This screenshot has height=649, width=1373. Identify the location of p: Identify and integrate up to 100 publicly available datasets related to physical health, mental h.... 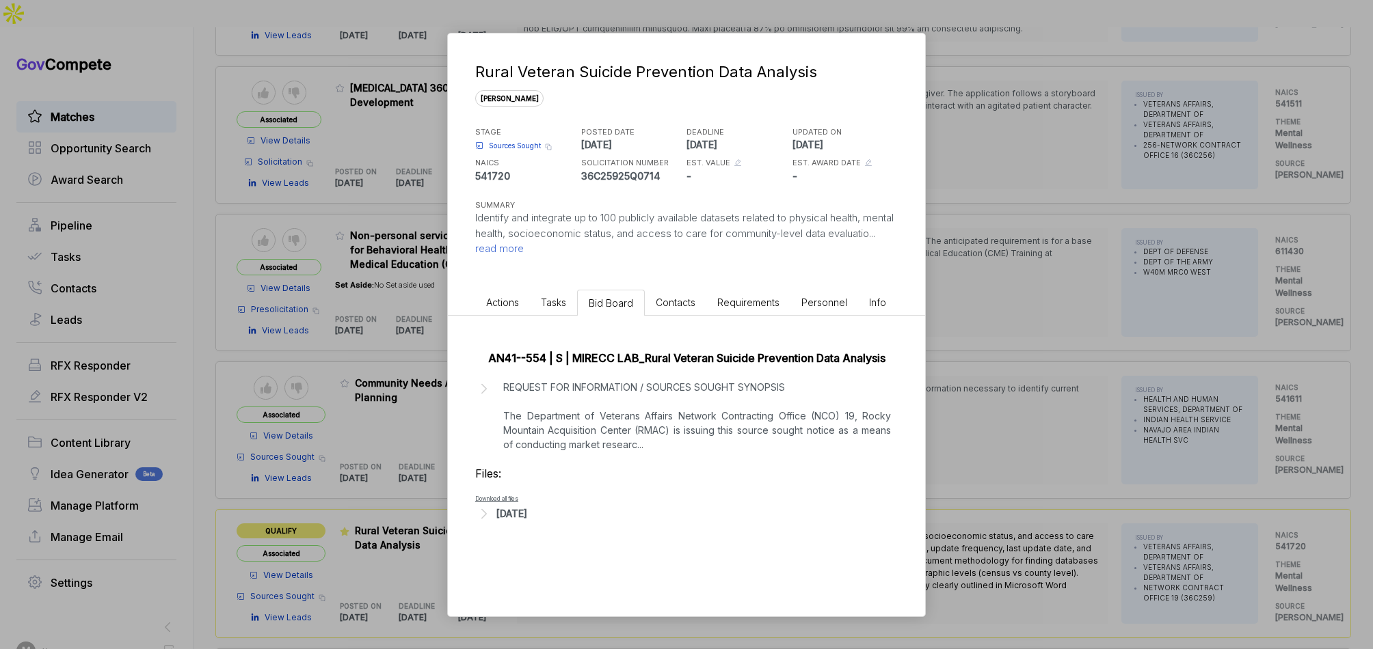
(686, 234).